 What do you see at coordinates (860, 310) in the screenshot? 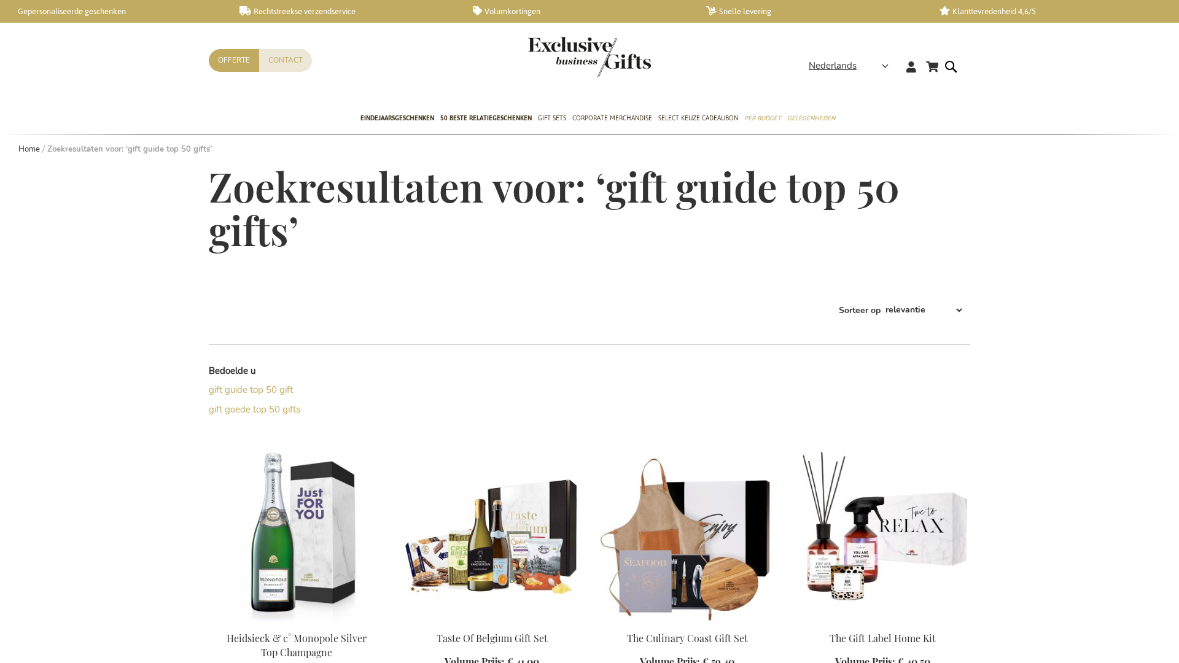
I see `label: Sorteer op` at bounding box center [860, 310].